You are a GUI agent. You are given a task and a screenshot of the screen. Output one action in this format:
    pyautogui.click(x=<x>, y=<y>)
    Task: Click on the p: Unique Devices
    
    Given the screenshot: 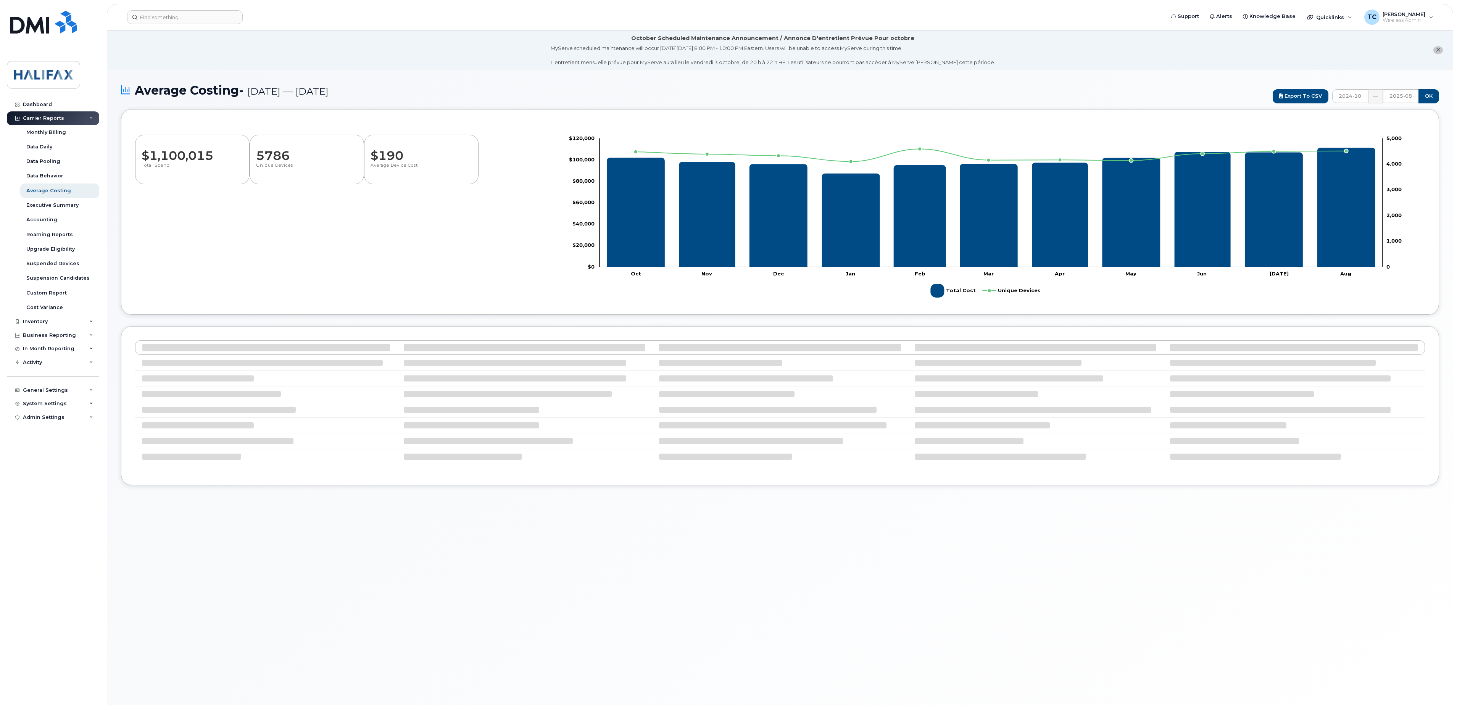 What is the action you would take?
    pyautogui.click(x=306, y=169)
    